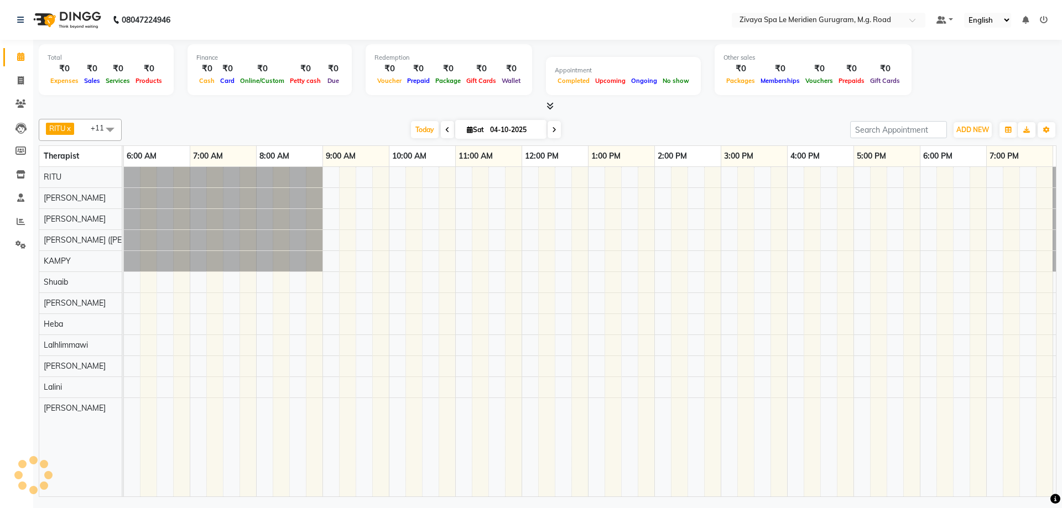  Describe the element at coordinates (644, 81) in the screenshot. I see `span: Ongoing` at that location.